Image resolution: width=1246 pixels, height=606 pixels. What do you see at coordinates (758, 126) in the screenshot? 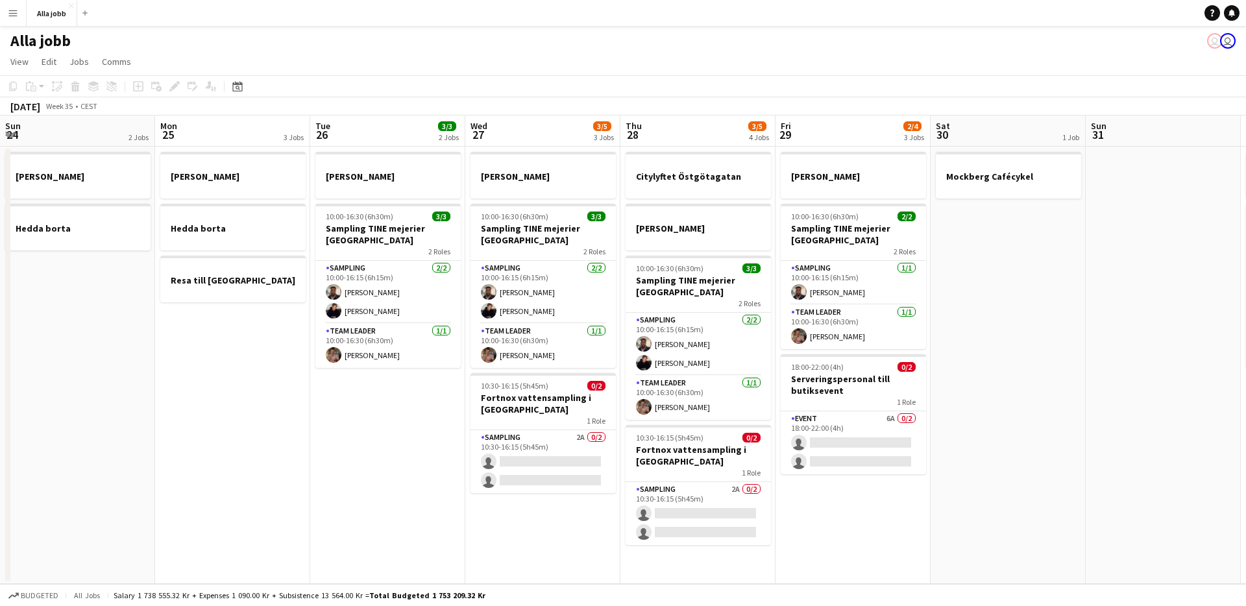
I see `span: 3/5` at bounding box center [758, 126].